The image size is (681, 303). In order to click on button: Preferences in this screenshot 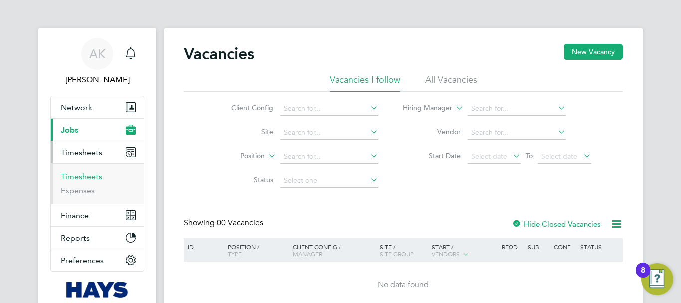, I will do `click(97, 260)`.